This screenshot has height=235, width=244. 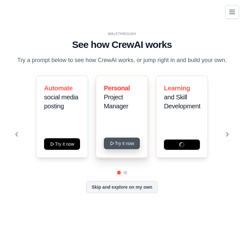 What do you see at coordinates (182, 102) in the screenshot?
I see `span: and Skill Development` at bounding box center [182, 102].